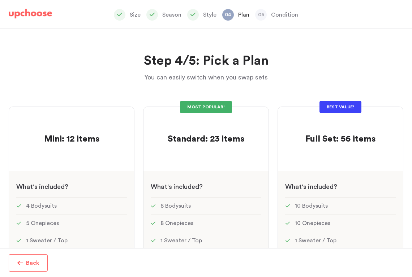 The width and height of the screenshot is (412, 277). Describe the element at coordinates (206, 77) in the screenshot. I see `p: You can easily switch when you swap sets` at that location.